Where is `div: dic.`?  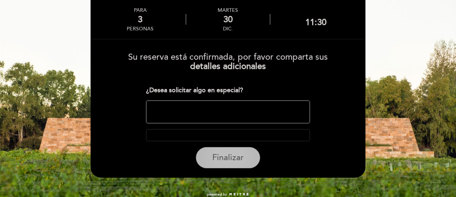 div: dic. is located at coordinates (227, 29).